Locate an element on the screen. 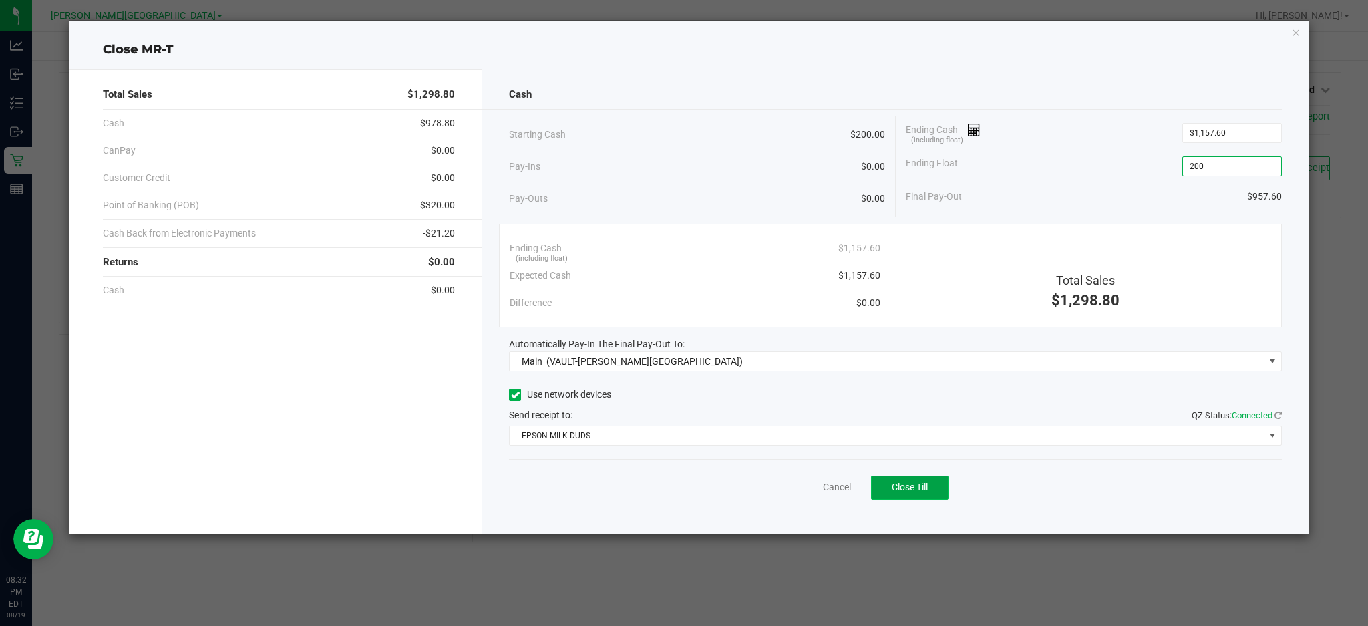 This screenshot has height=626, width=1368. span: Ending Float is located at coordinates (932, 166).